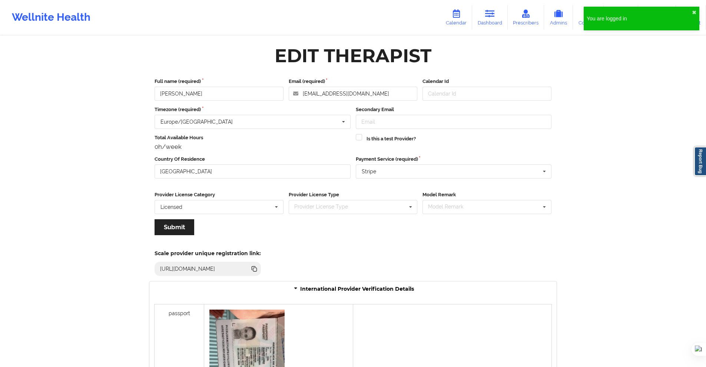 The width and height of the screenshot is (706, 367). Describe the element at coordinates (639, 19) in the screenshot. I see `div: You are logged in` at that location.